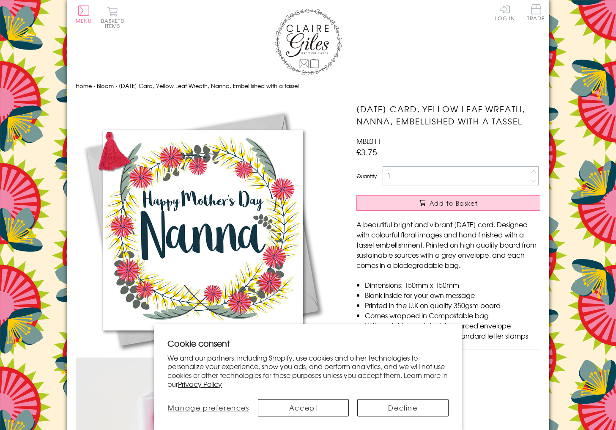 This screenshot has width=616, height=430. What do you see at coordinates (308, 371) in the screenshot?
I see `p: We and our partners, including Shopify, use cookies and other technologies to personalize your ex...` at bounding box center [308, 371].